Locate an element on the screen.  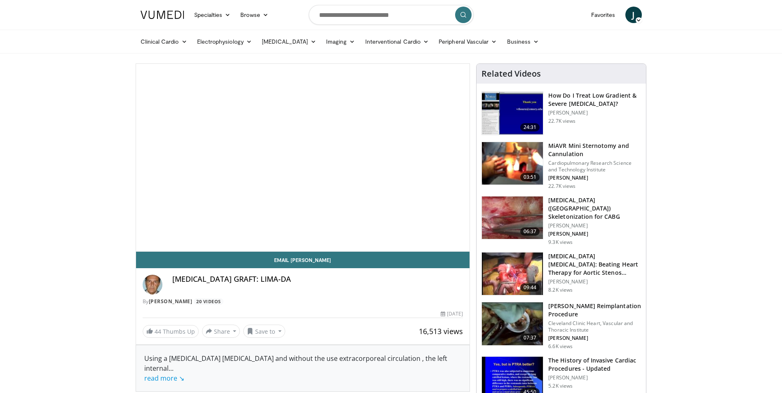
a: Clinical Cardio is located at coordinates (164, 42).